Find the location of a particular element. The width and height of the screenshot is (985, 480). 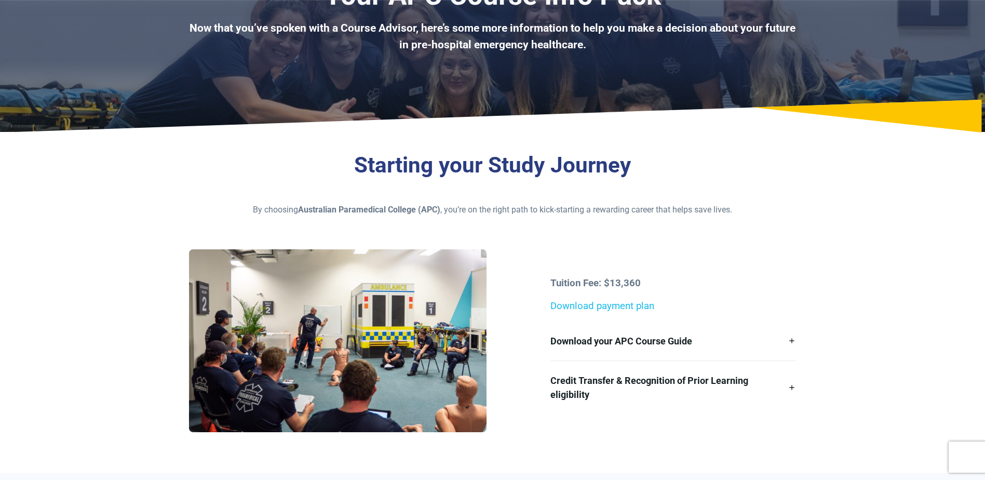

p: By choosing , you’re on the right path to kick-starting a rewarding career that helps save lives. is located at coordinates (493, 210).